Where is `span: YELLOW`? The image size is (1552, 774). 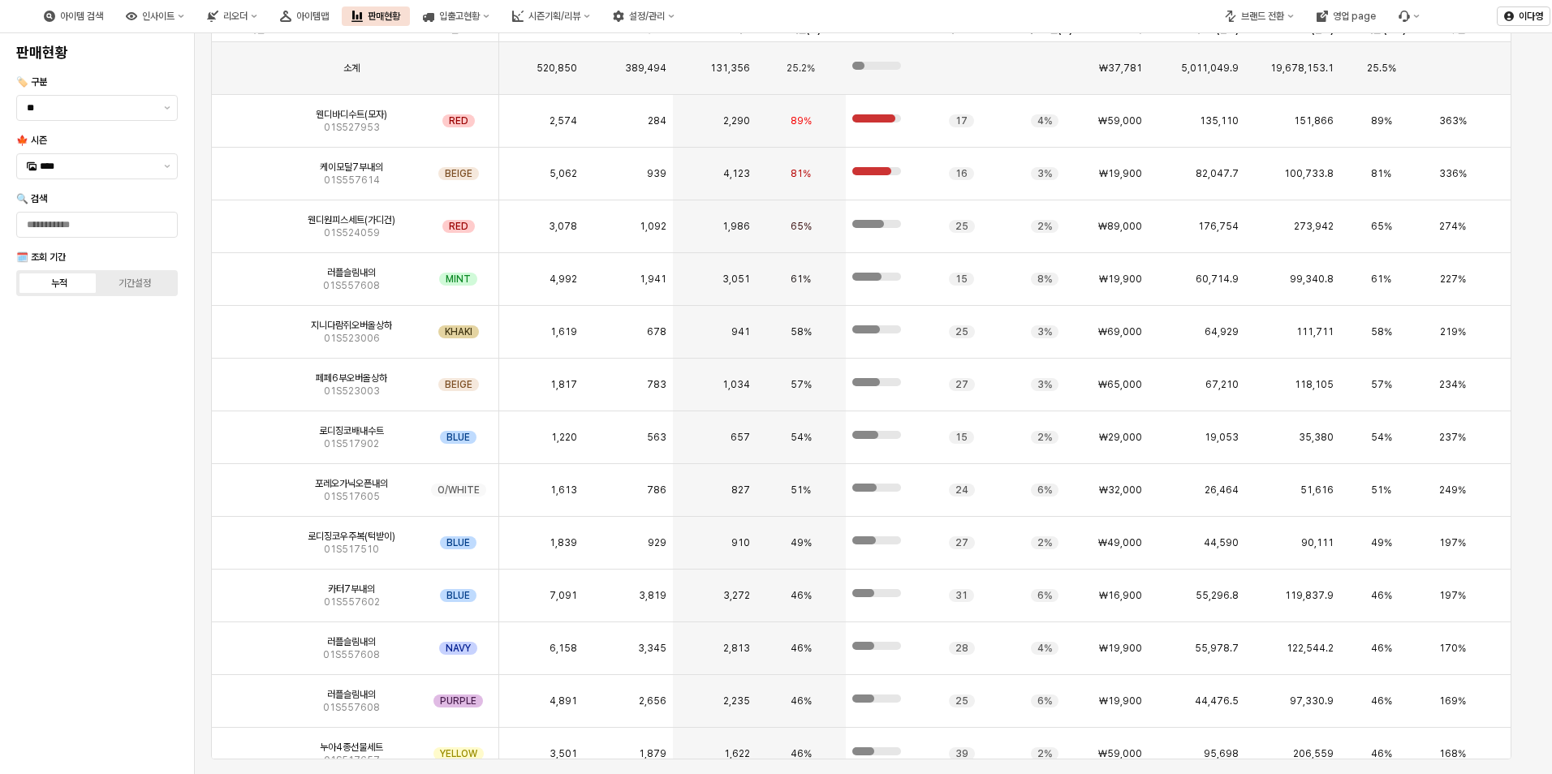 span: YELLOW is located at coordinates (459, 754).